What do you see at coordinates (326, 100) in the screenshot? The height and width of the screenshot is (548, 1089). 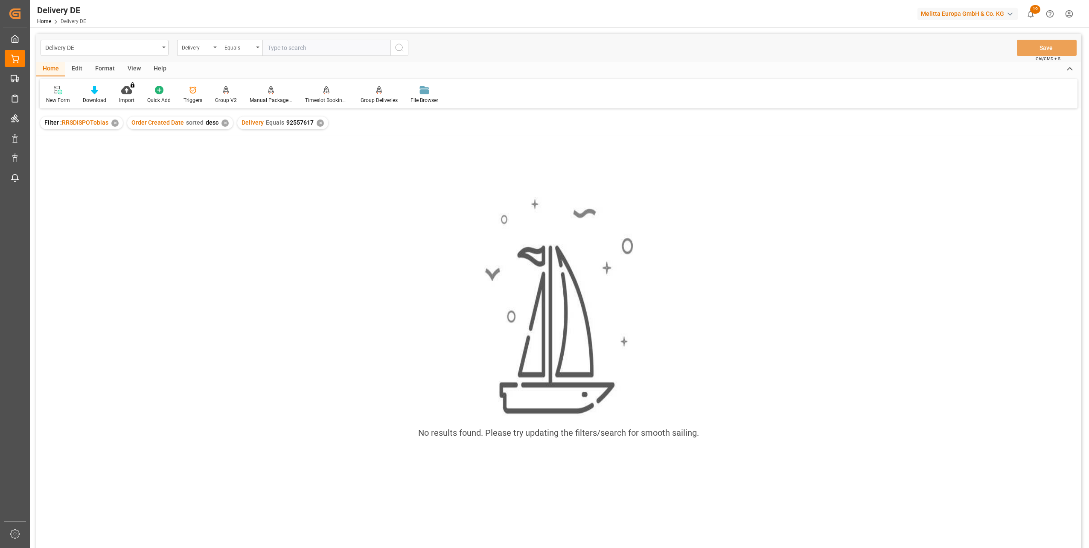 I see `div: Timeslot Booking Report` at bounding box center [326, 100].